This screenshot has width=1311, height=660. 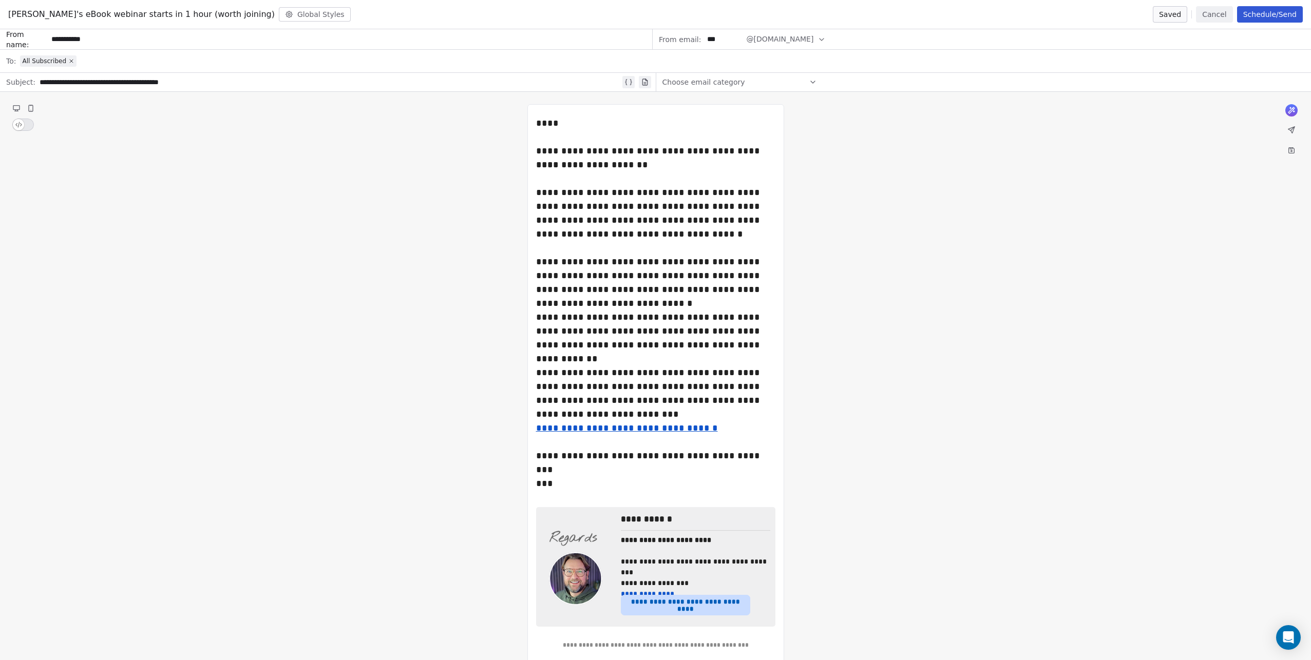 I want to click on span: All Subscribed, so click(x=44, y=61).